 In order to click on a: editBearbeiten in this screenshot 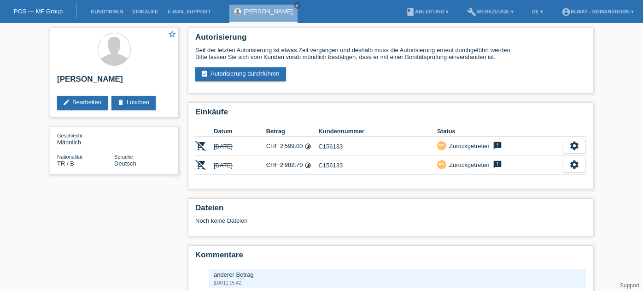, I will do `click(82, 103)`.